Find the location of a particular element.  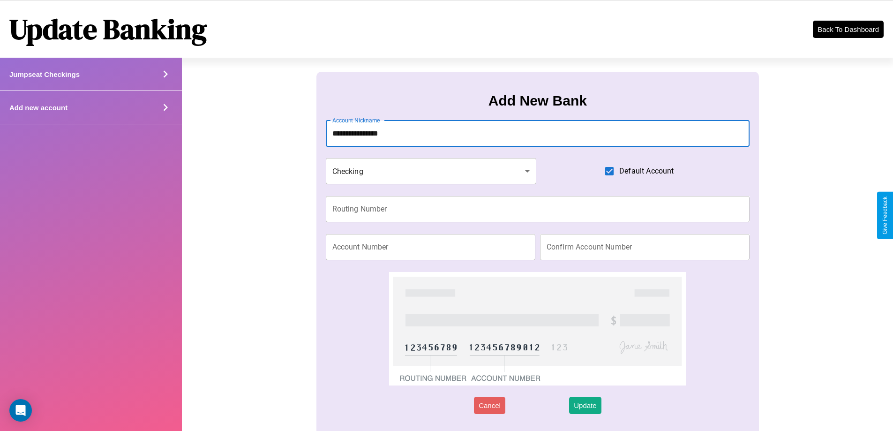

h4: Jumpseat Checkings is located at coordinates (45, 74).